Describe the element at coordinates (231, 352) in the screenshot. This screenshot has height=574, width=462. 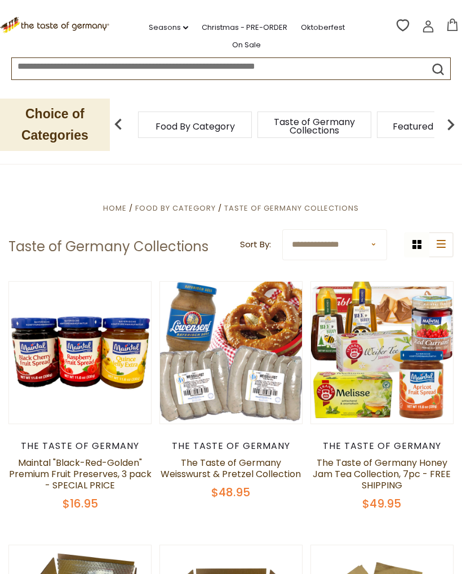
I see `img: The Taste of Germany Weisswurst & Pretzel Collection` at that location.